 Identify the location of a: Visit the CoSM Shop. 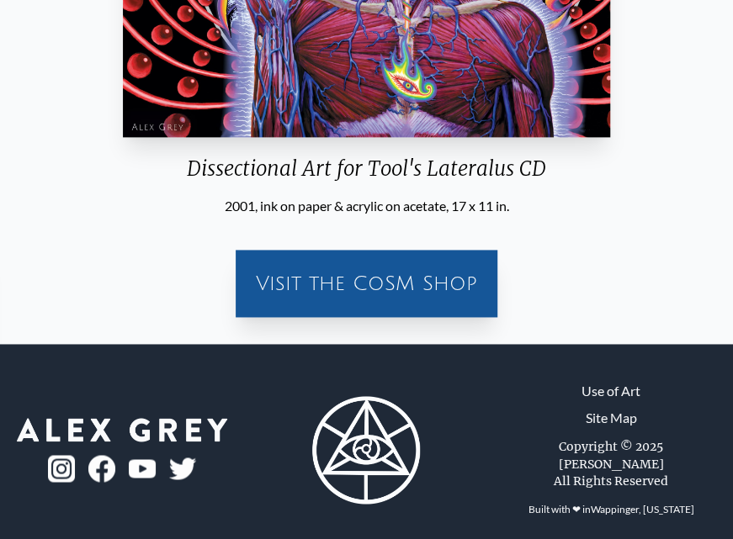
(366, 284).